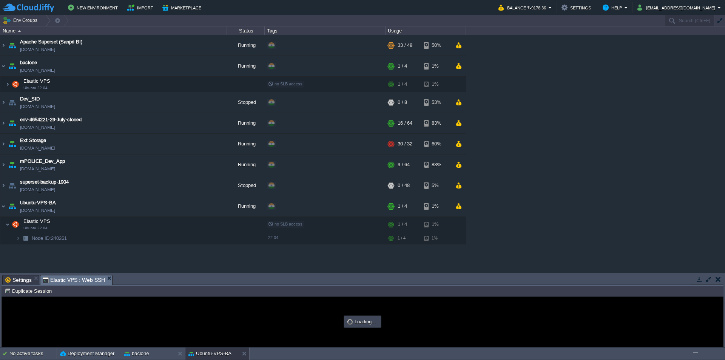  I want to click on span: baclone, so click(28, 63).